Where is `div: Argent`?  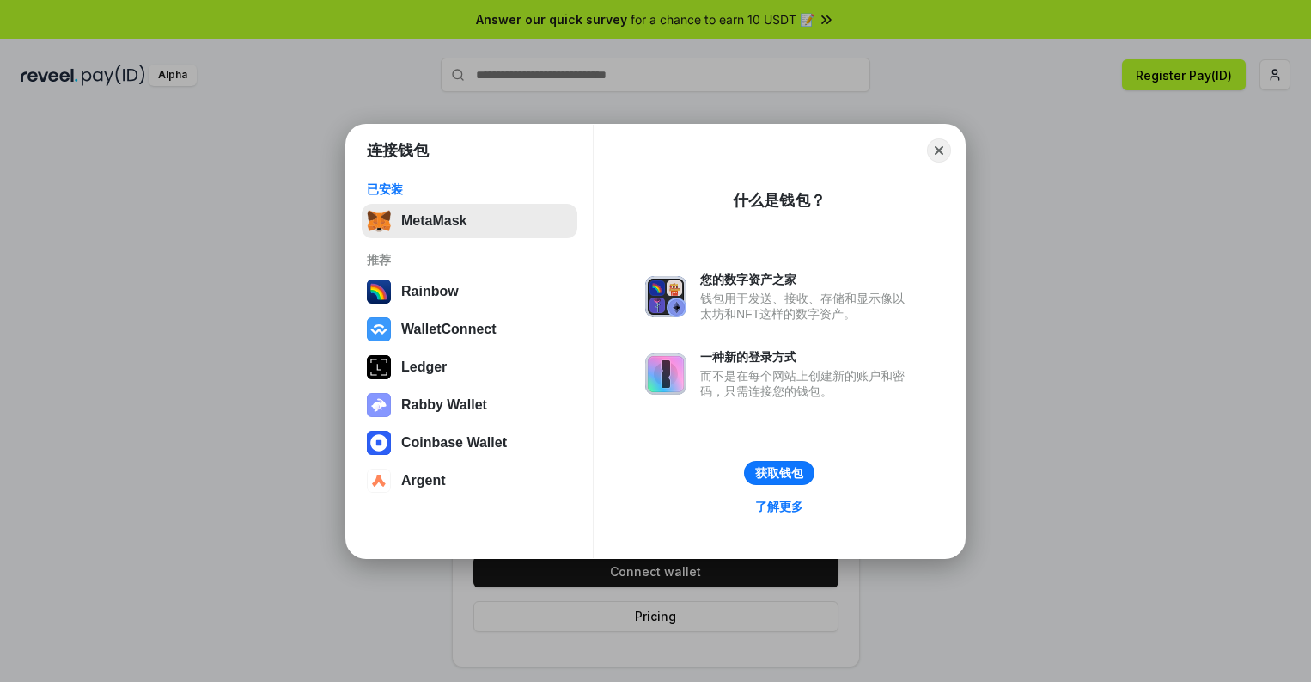
div: Argent is located at coordinates (424, 480).